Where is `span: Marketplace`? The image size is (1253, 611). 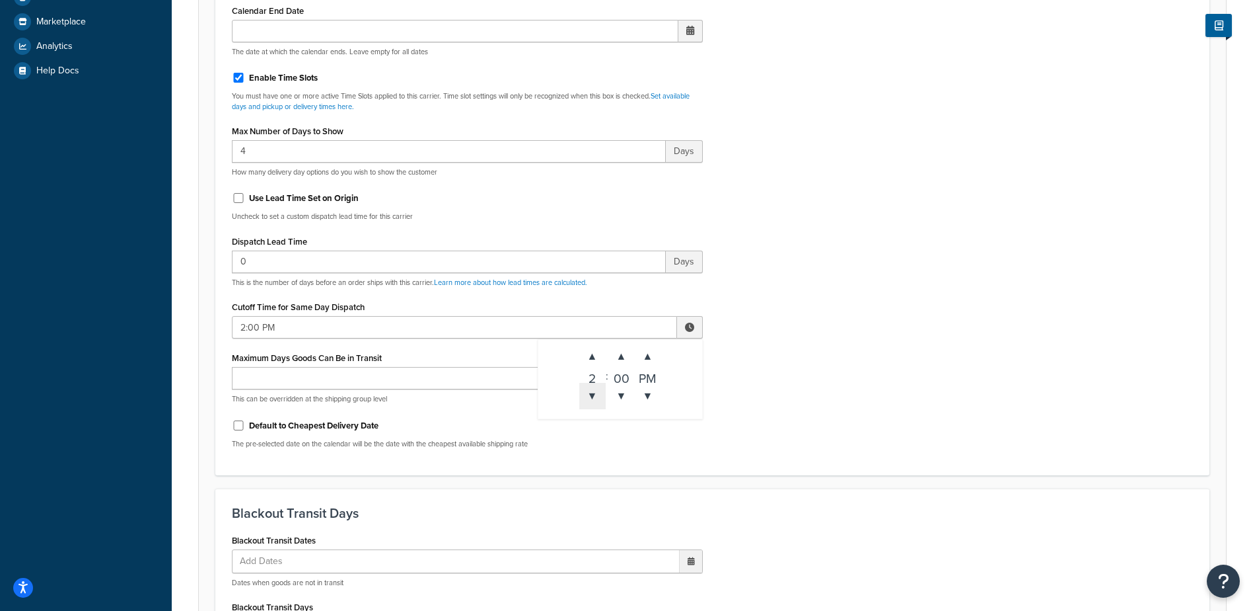 span: Marketplace is located at coordinates (61, 22).